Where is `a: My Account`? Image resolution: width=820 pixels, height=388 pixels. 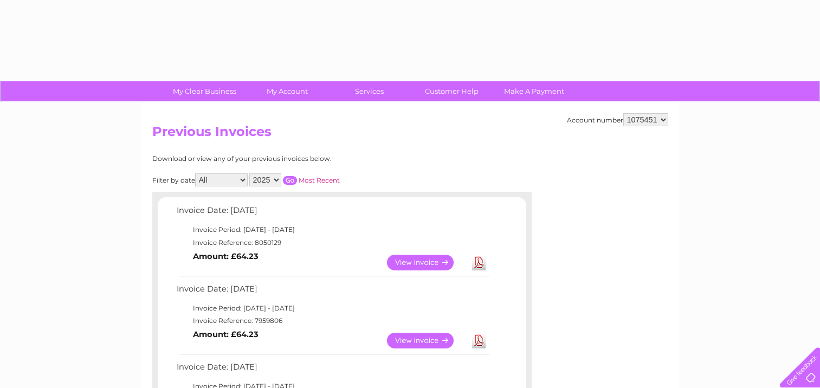
a: My Account is located at coordinates (287, 91).